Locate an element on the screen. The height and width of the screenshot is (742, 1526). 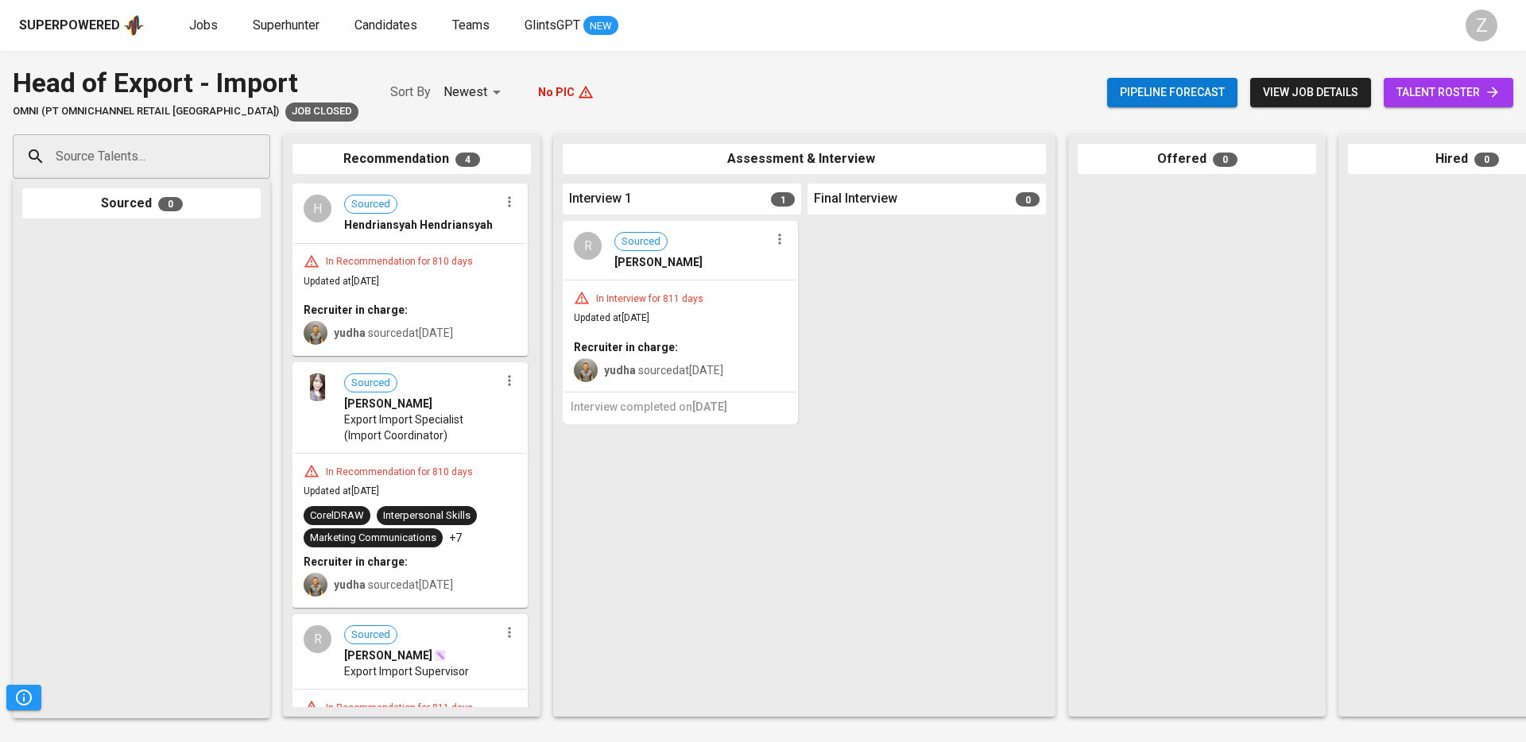
img: magic_wand.svg is located at coordinates (440, 656).